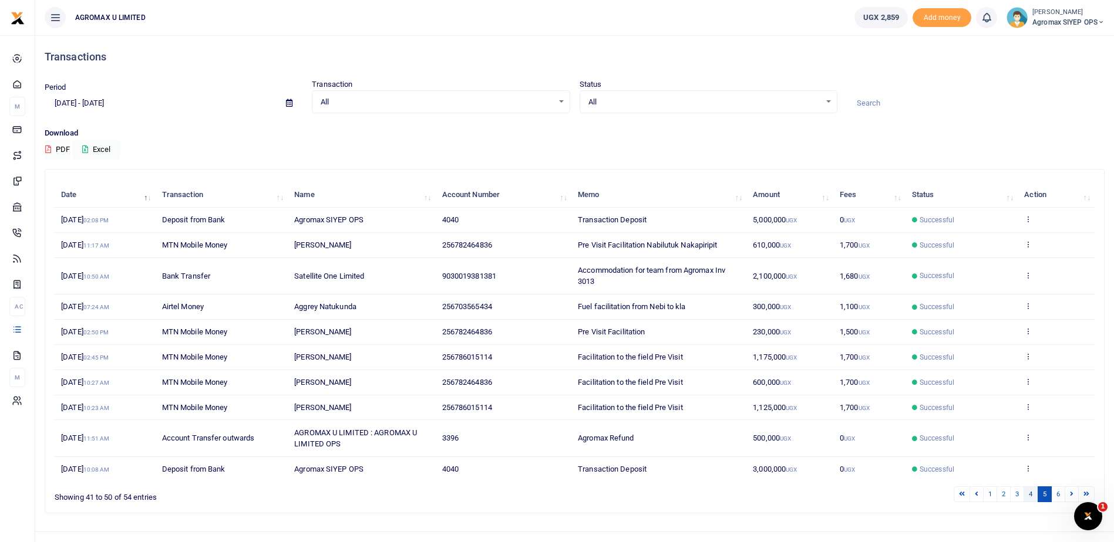 The height and width of the screenshot is (542, 1114). Describe the element at coordinates (631, 306) in the screenshot. I see `span: Fuel facilitation from Nebi to kla` at that location.